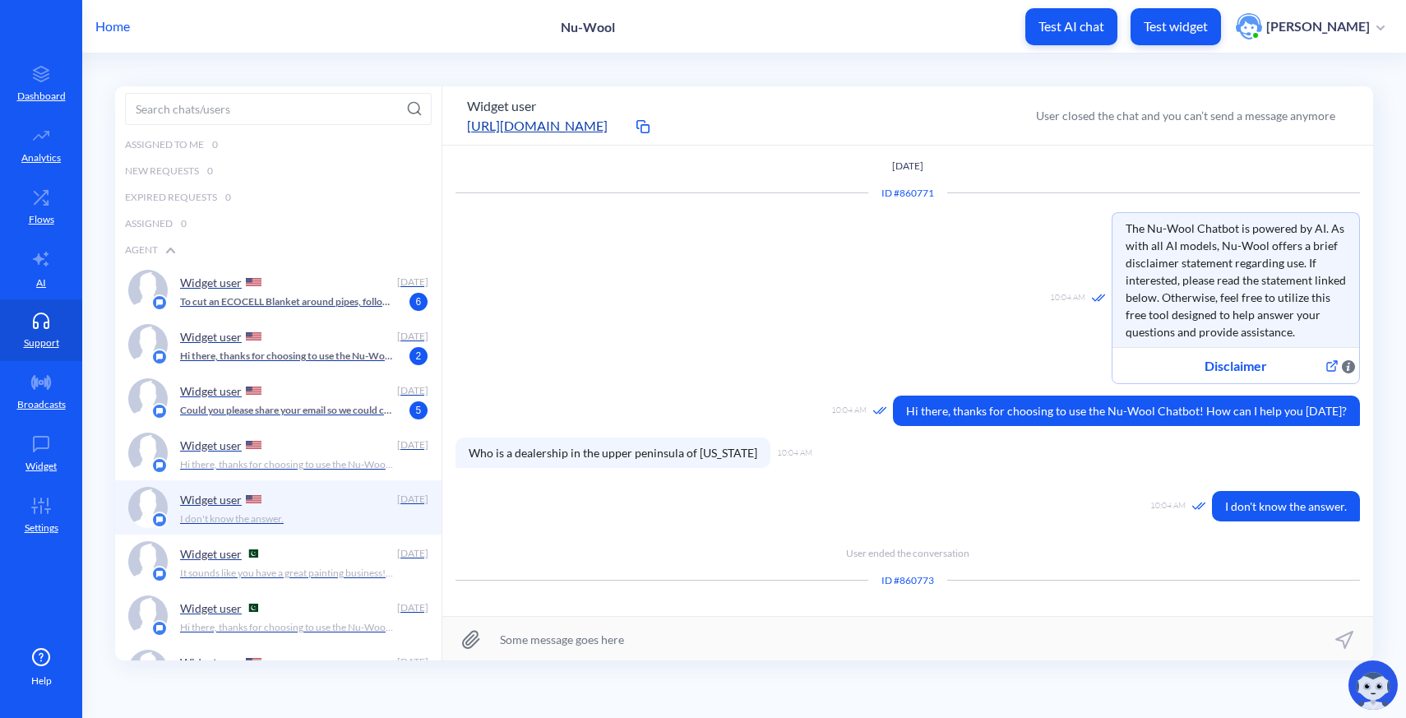 The width and height of the screenshot is (1406, 718). What do you see at coordinates (1071, 26) in the screenshot?
I see `p: Test AI chat` at bounding box center [1071, 26].